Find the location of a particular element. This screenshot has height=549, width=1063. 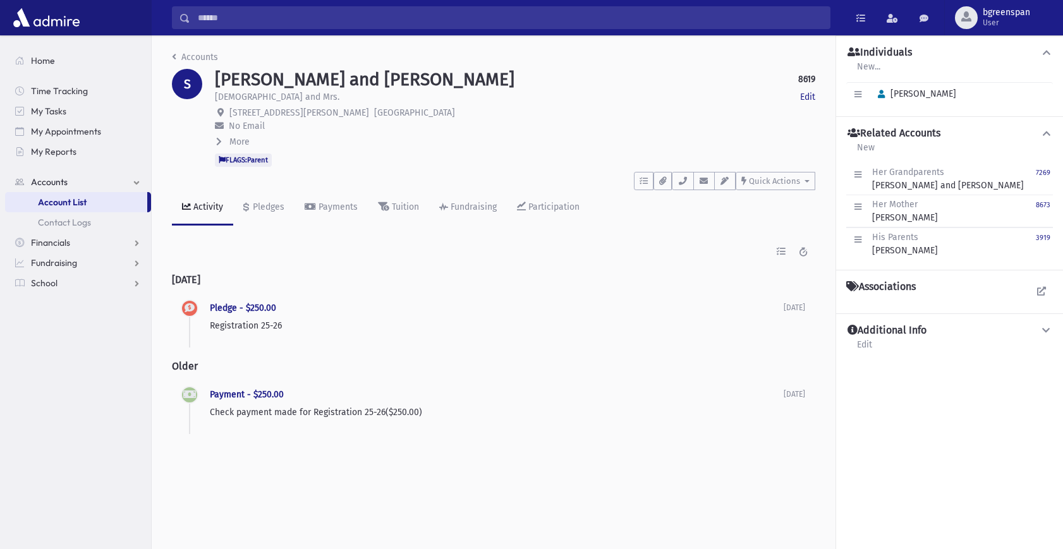

small: 7269 is located at coordinates (1043, 172).